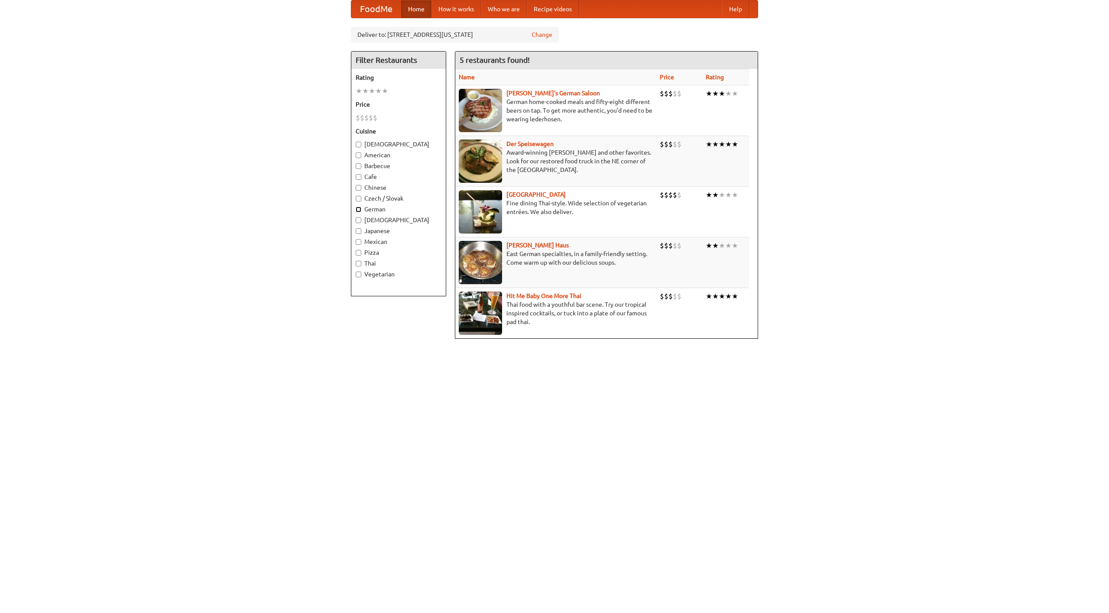  Describe the element at coordinates (530, 144) in the screenshot. I see `b: Der Speisewagen` at that location.